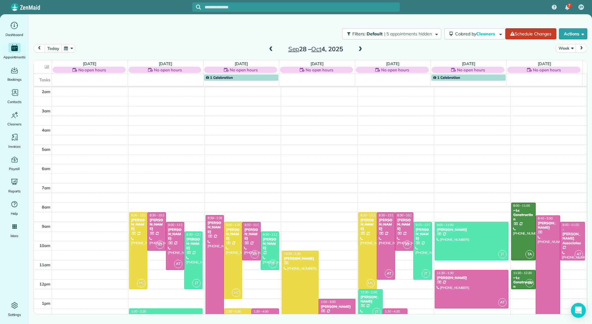 This screenshot has height=324, width=592. Describe the element at coordinates (140, 215) in the screenshot. I see `span: 8:30 - 12:30` at that location.